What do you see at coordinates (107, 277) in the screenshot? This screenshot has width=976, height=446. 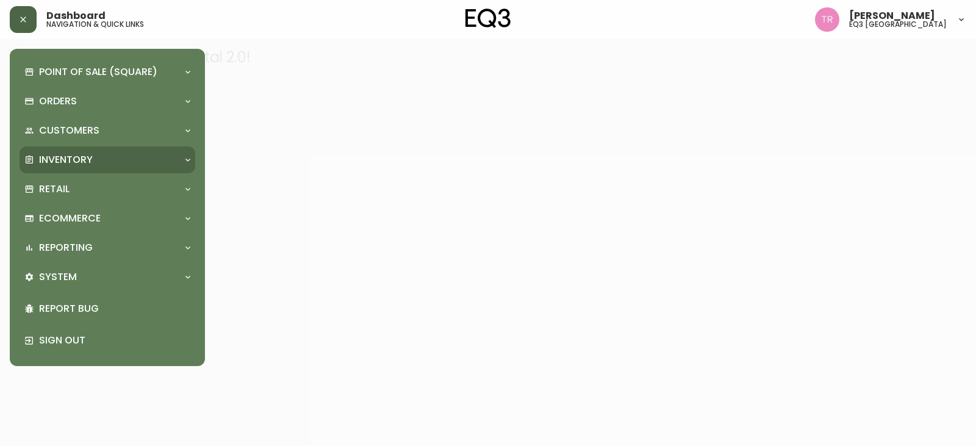 I see `div: System` at bounding box center [107, 277].